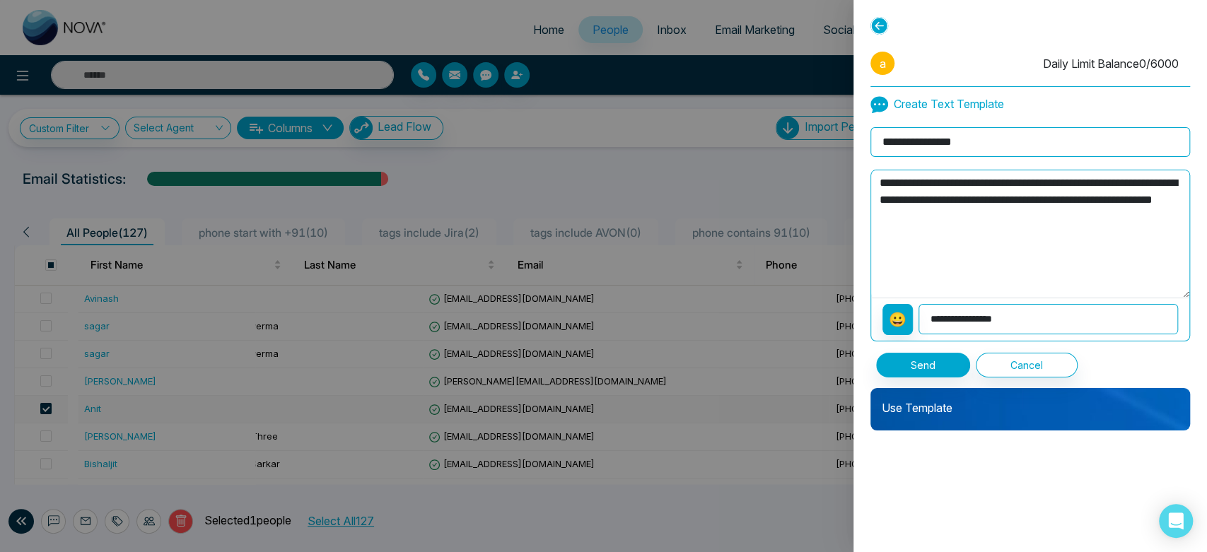 The width and height of the screenshot is (1207, 552). What do you see at coordinates (1030, 402) in the screenshot?
I see `p: Use Template` at bounding box center [1030, 402].